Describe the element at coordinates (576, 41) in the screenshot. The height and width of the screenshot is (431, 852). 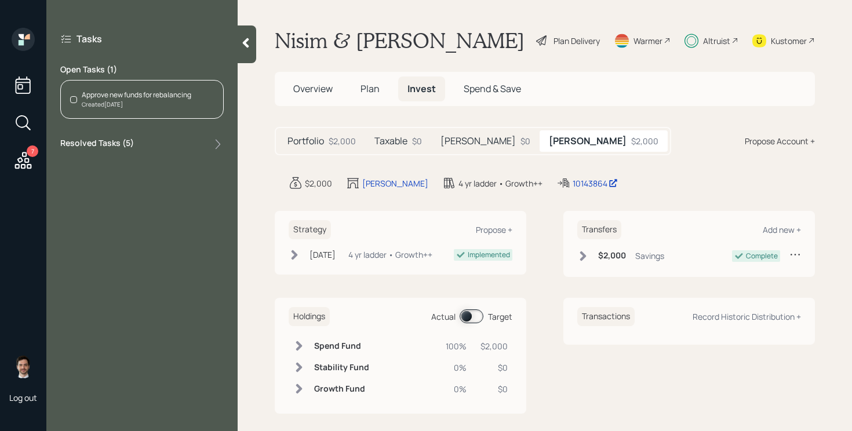
I see `div: Plan Delivery` at that location.